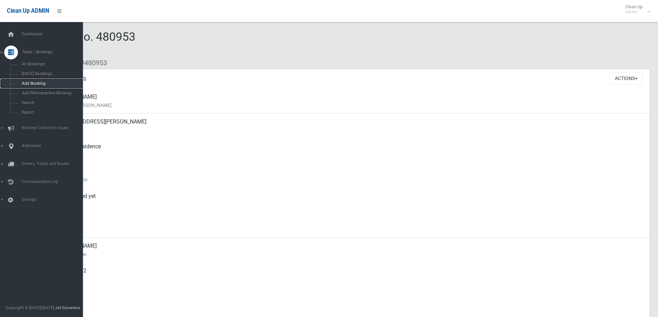 Image resolution: width=658 pixels, height=317 pixels. Describe the element at coordinates (349, 279) in the screenshot. I see `small: Mobile` at that location.